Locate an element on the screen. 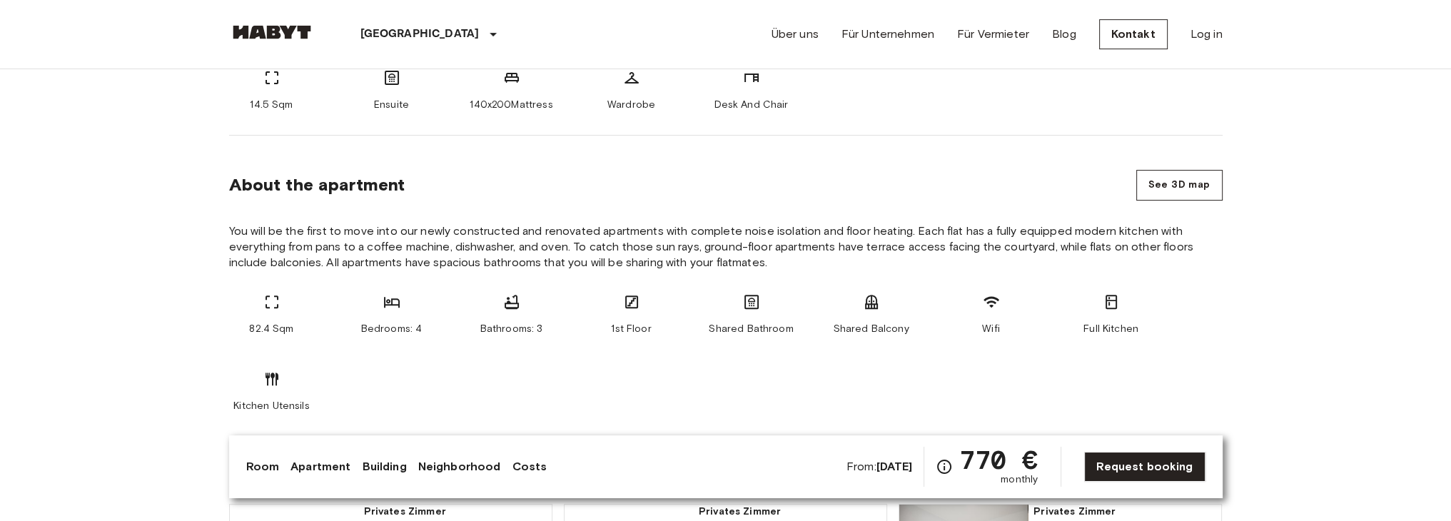 This screenshot has height=521, width=1451. span: 140x200Mattress is located at coordinates (511, 105).